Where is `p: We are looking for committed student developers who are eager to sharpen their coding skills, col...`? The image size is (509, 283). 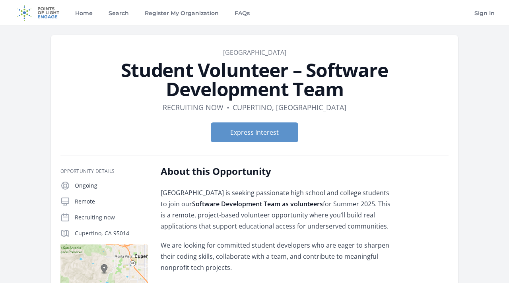
p: We are looking for committed student developers who are eager to sharpen their coding skills, col... is located at coordinates (277, 256).